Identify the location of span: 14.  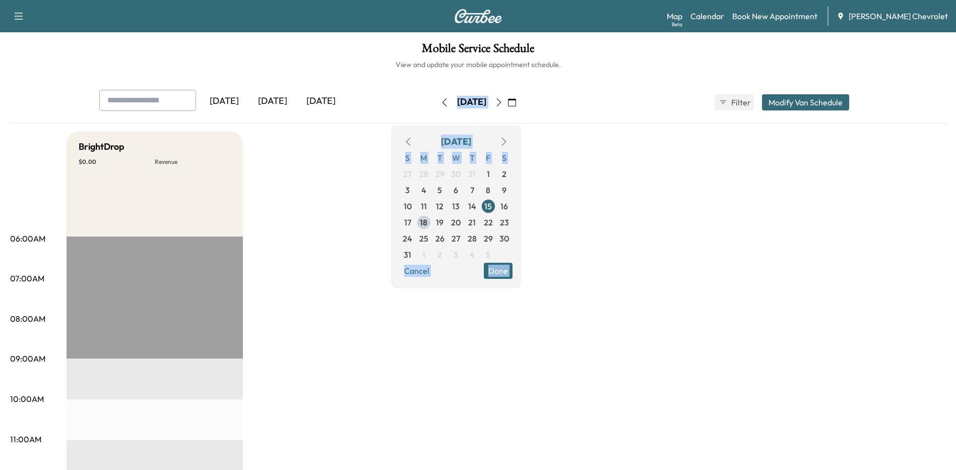
(472, 206).